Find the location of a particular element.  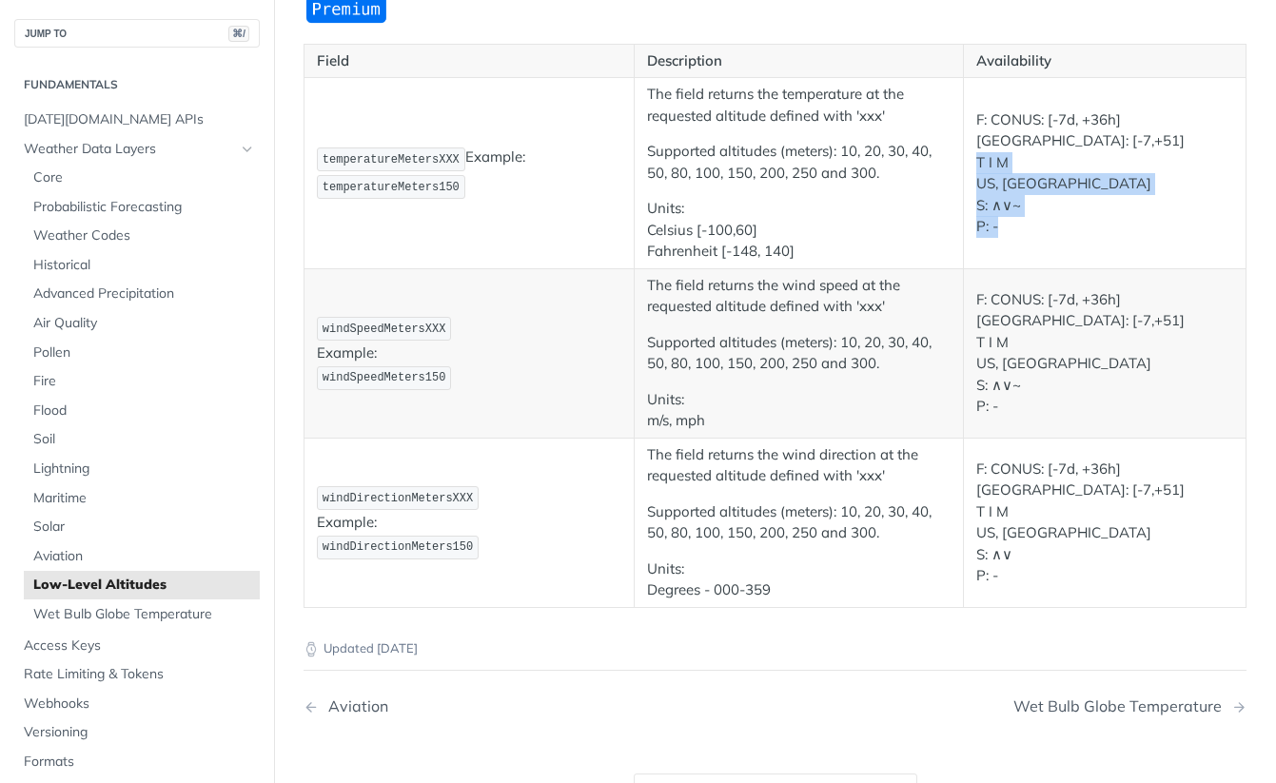

span: temperatureMeters150 is located at coordinates (391, 187).